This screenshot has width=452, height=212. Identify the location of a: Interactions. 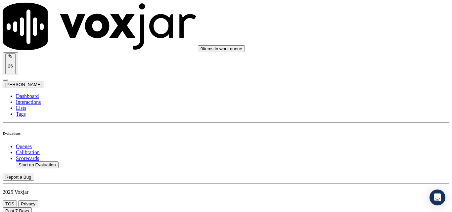
(233, 102).